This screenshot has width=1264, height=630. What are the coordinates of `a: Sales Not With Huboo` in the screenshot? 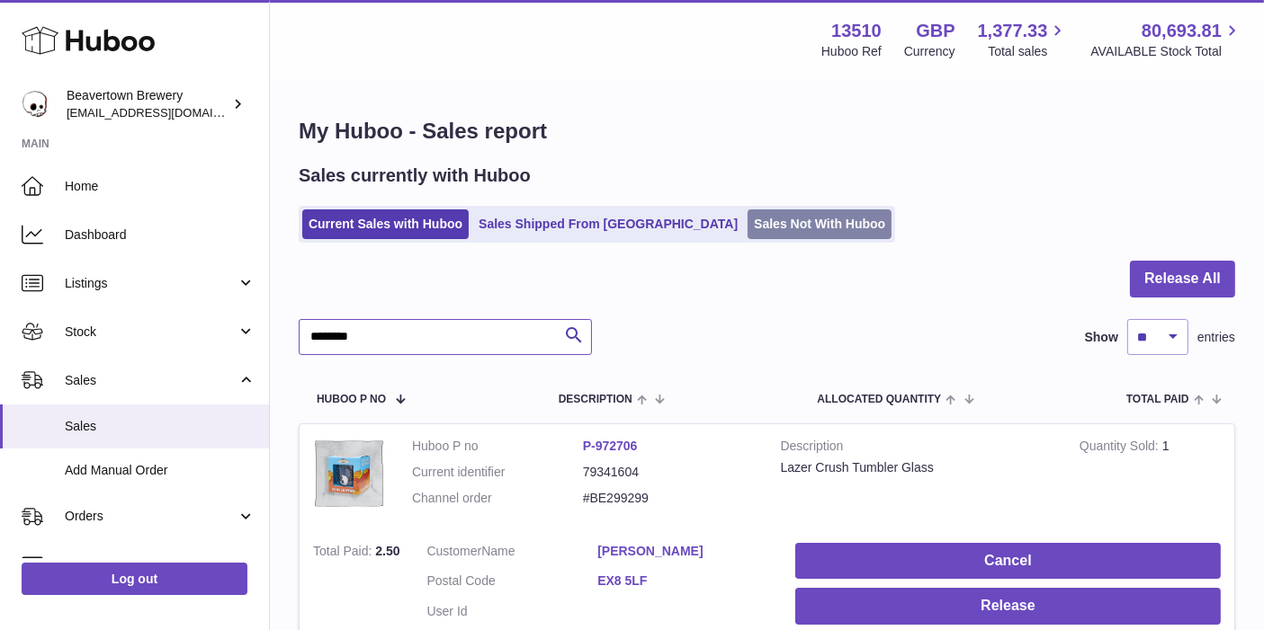 It's located at (819, 224).